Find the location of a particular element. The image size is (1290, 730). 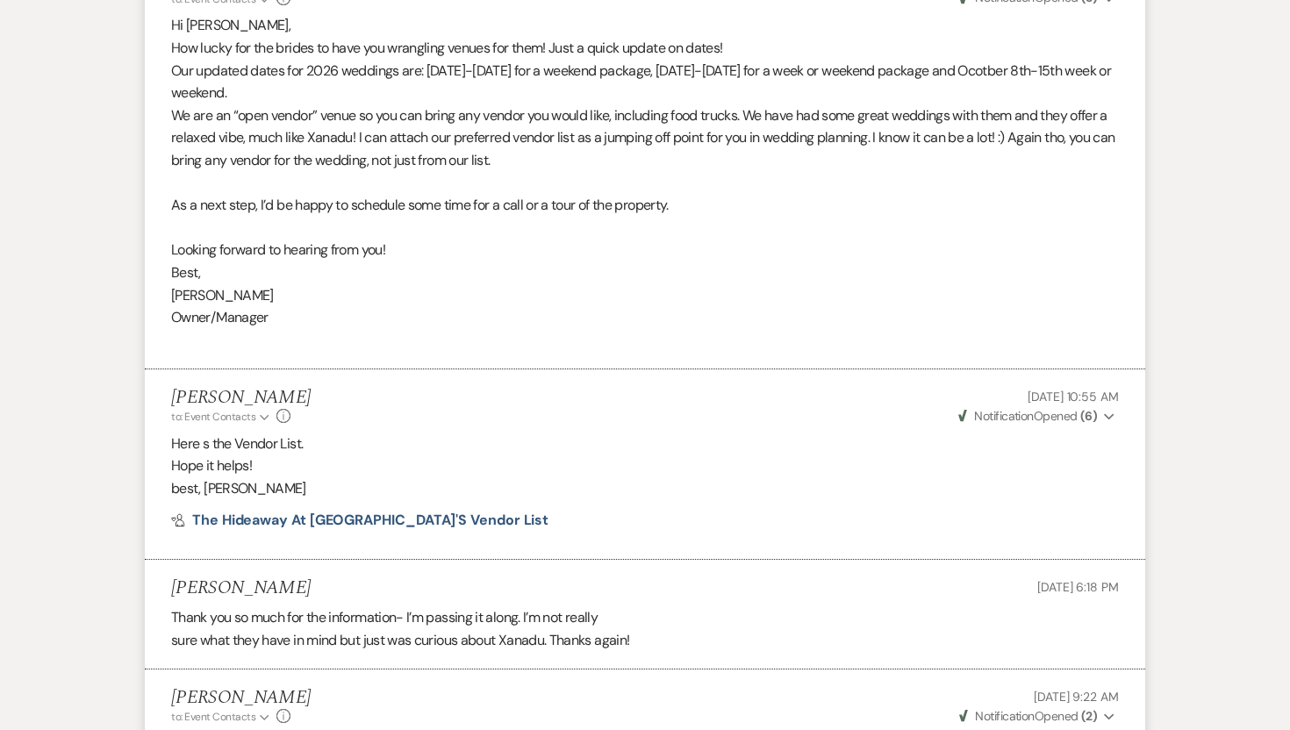

p: We are an “open vendor” venue so you can bring any vendor you would like, including food trucks. ... is located at coordinates (645, 138).